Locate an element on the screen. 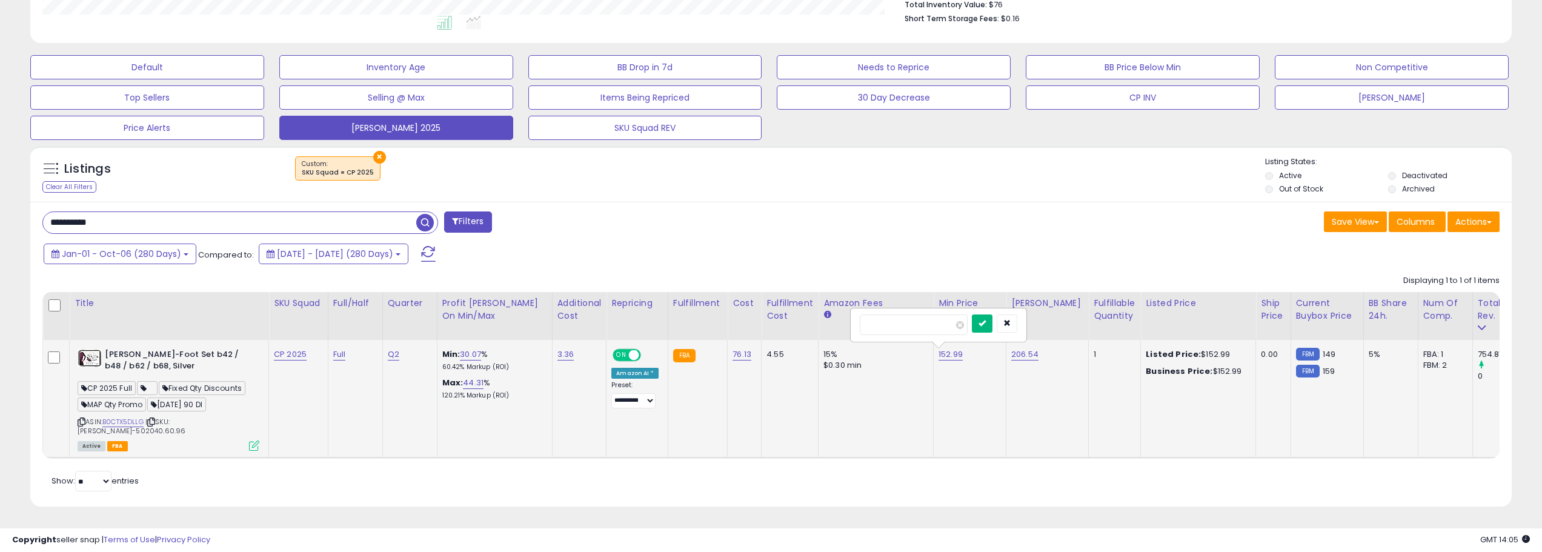  div: 15% is located at coordinates (874, 354).